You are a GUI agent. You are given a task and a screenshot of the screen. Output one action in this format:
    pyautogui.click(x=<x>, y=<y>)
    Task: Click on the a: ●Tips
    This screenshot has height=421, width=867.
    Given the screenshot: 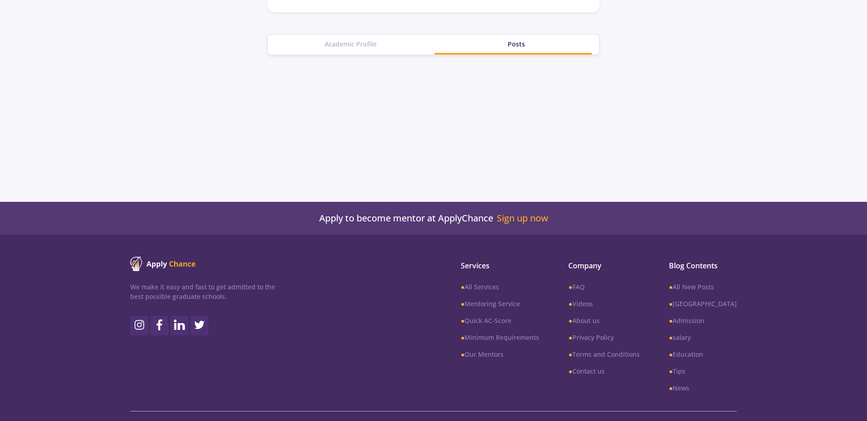 What is the action you would take?
    pyautogui.click(x=703, y=371)
    